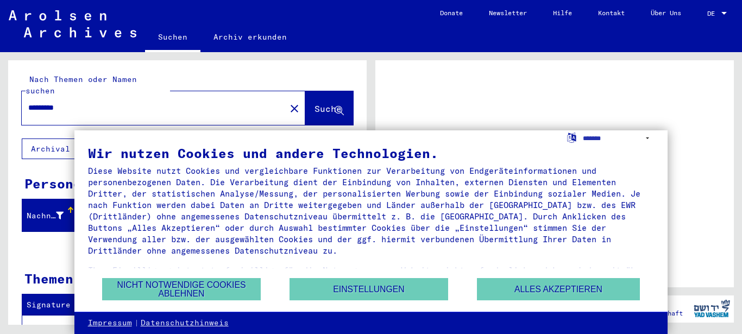  I want to click on button: Archival tree units, so click(79, 149).